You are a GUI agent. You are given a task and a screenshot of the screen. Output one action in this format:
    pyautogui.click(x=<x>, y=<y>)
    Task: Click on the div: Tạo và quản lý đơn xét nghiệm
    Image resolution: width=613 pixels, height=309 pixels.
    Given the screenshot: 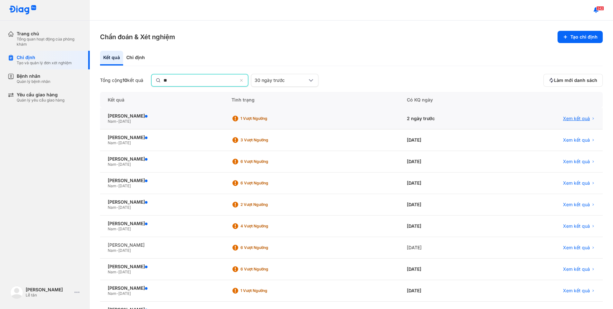 What is the action you would take?
    pyautogui.click(x=44, y=63)
    